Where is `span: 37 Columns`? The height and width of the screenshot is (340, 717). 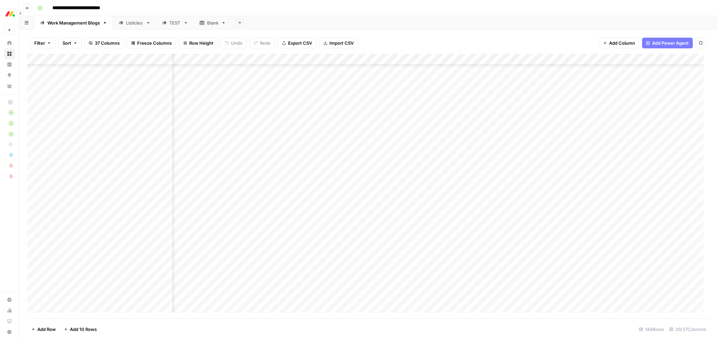 span: 37 Columns is located at coordinates (107, 43).